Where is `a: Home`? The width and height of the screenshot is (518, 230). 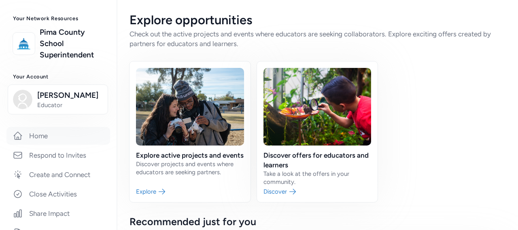
a: Home is located at coordinates (58, 136).